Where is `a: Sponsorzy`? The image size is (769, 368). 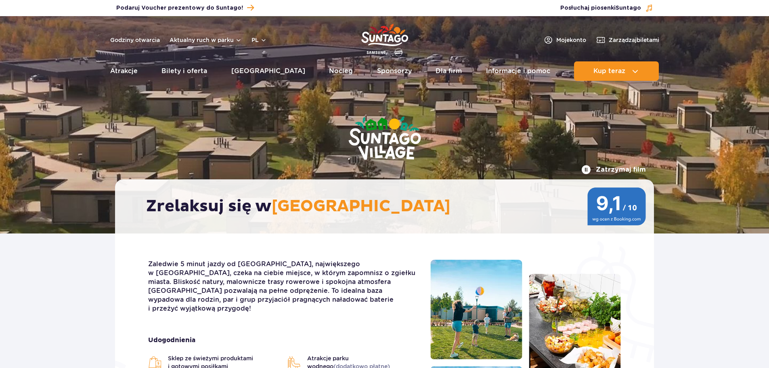 a: Sponsorzy is located at coordinates (395, 71).